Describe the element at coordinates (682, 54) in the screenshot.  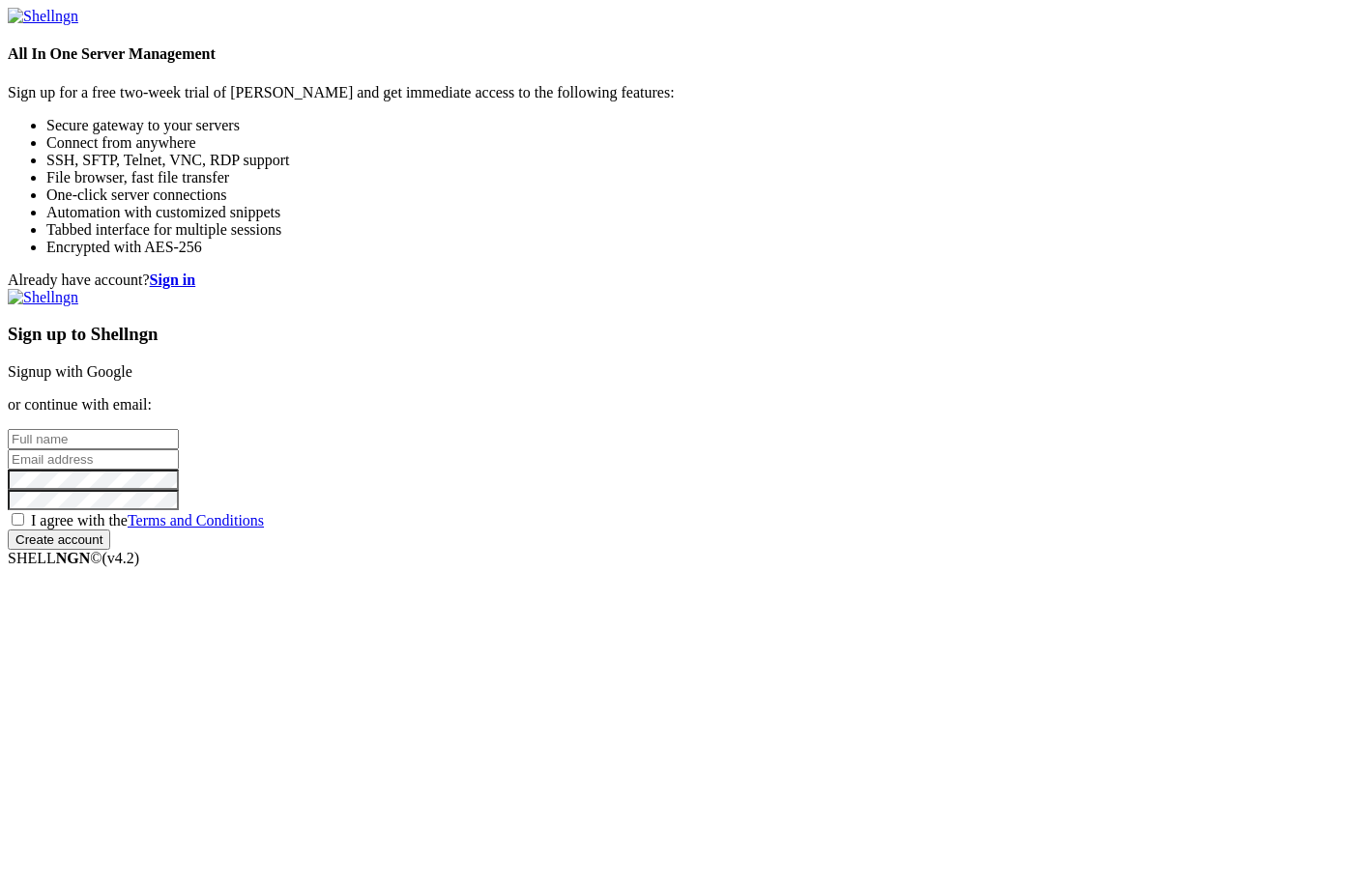
I see `h4: All In One Server Management` at that location.